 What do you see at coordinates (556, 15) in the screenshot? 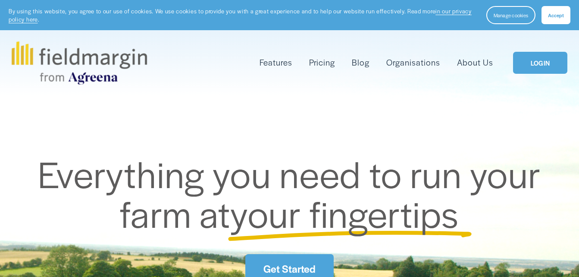
I see `span: Accept` at bounding box center [556, 15].